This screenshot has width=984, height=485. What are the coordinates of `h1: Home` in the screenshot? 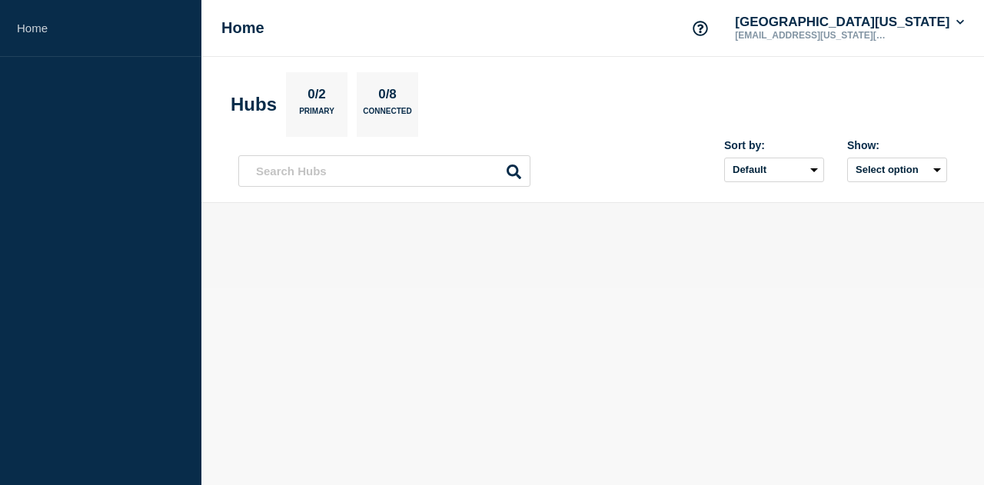 It's located at (243, 28).